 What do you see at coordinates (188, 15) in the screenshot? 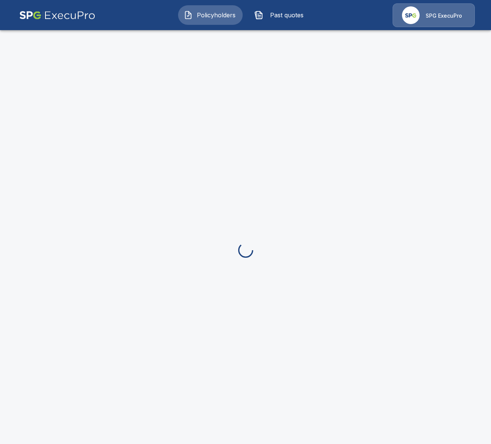
I see `img: Policyholders Icon` at bounding box center [188, 15].